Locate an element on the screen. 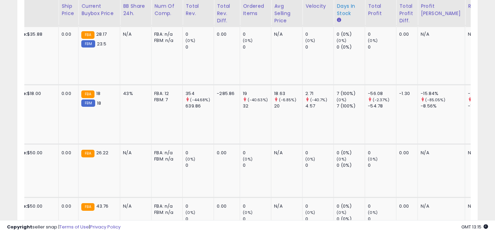  div: BB Share 24h. is located at coordinates (135, 10).